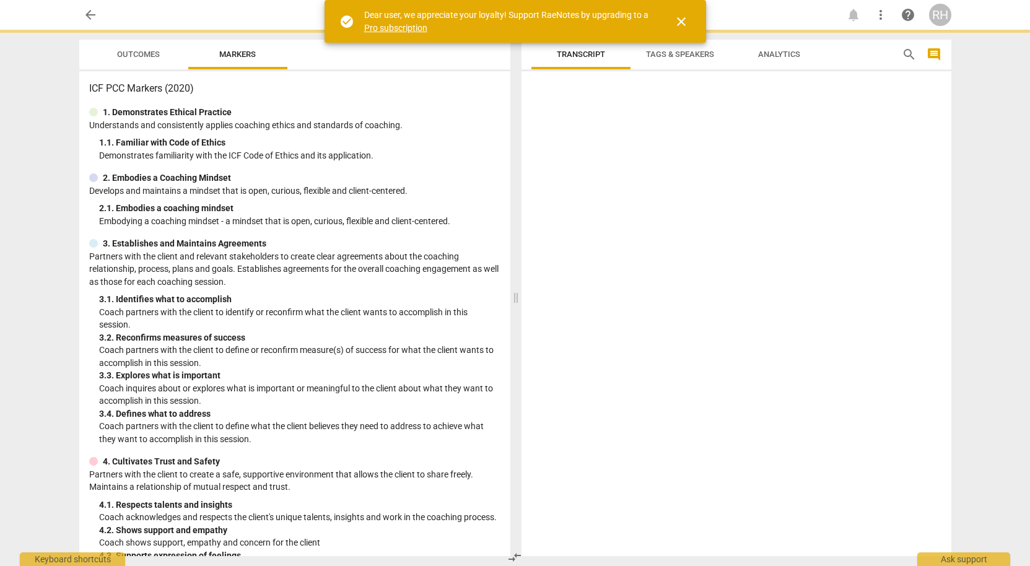 This screenshot has height=566, width=1030. I want to click on p: Coach partners with the client to identify or reconfirm what the client wants to accomplish in th..., so click(300, 318).